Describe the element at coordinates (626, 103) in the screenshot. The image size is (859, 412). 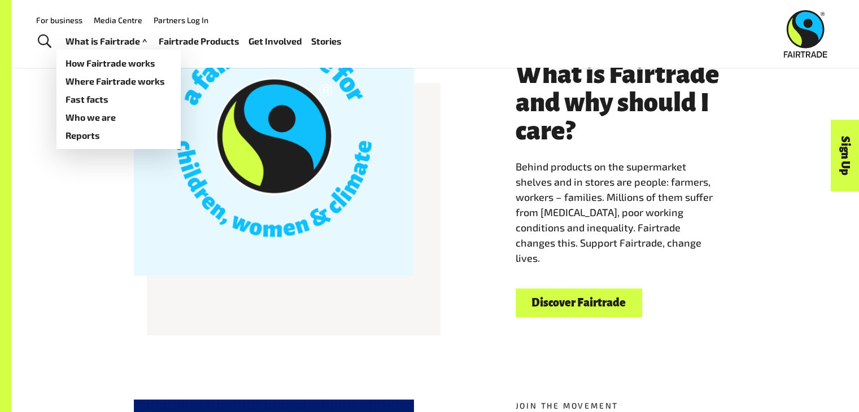
I see `h3: What is Fairtrade and why should I care?` at that location.